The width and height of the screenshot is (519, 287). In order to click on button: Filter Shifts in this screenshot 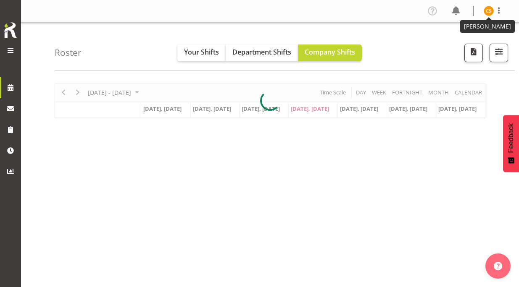, I will do `click(498, 53)`.